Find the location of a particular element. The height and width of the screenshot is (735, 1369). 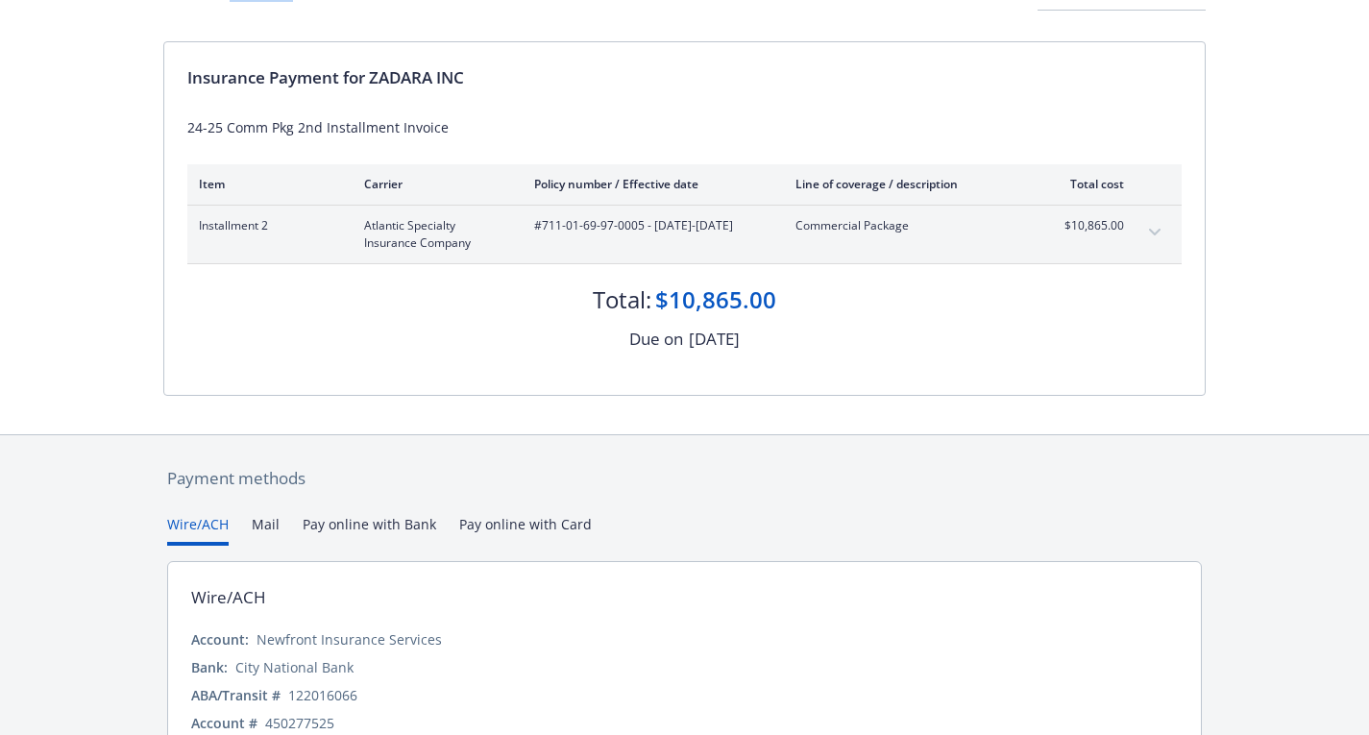

div: $10,865.00 is located at coordinates (716, 300).